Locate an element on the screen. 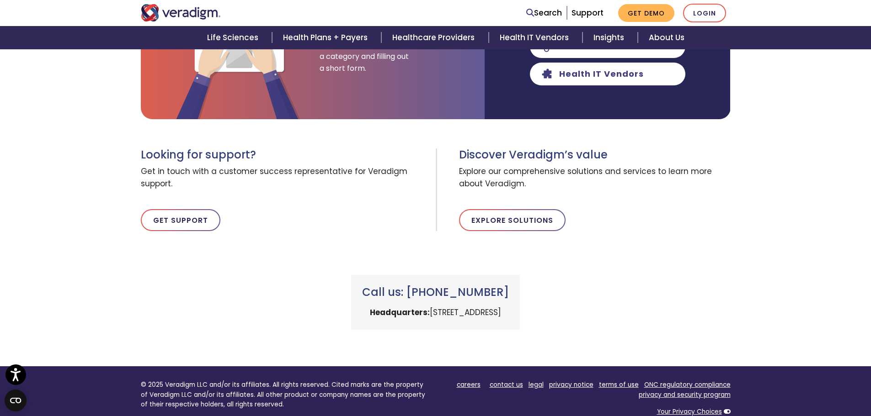  span: Get in touch with a customer success representative for Veradigm support. is located at coordinates (285, 178).